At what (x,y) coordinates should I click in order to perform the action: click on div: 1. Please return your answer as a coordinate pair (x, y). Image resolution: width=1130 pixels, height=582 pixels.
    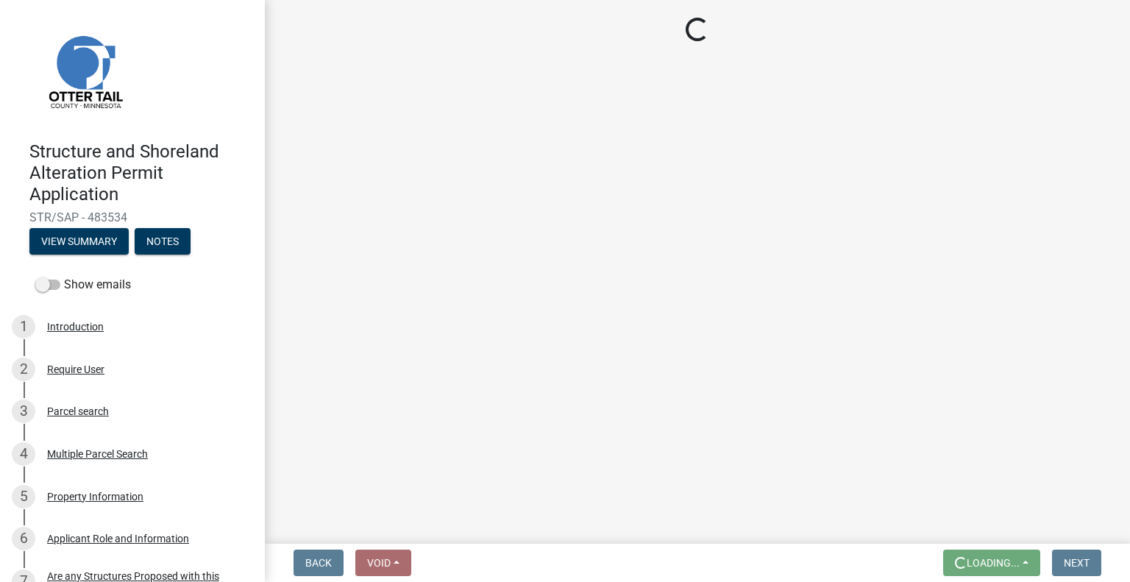
    Looking at the image, I should click on (24, 327).